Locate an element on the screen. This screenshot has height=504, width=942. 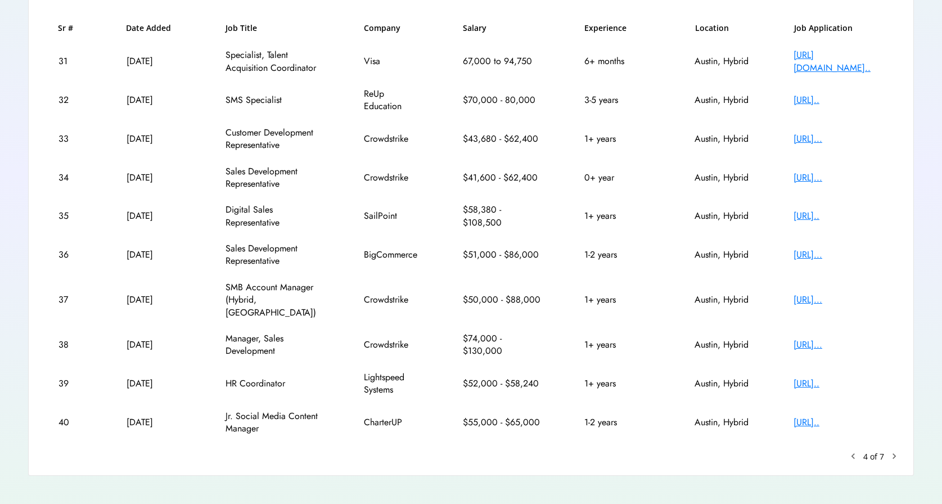
div: SMS Specialist is located at coordinates (273, 100).